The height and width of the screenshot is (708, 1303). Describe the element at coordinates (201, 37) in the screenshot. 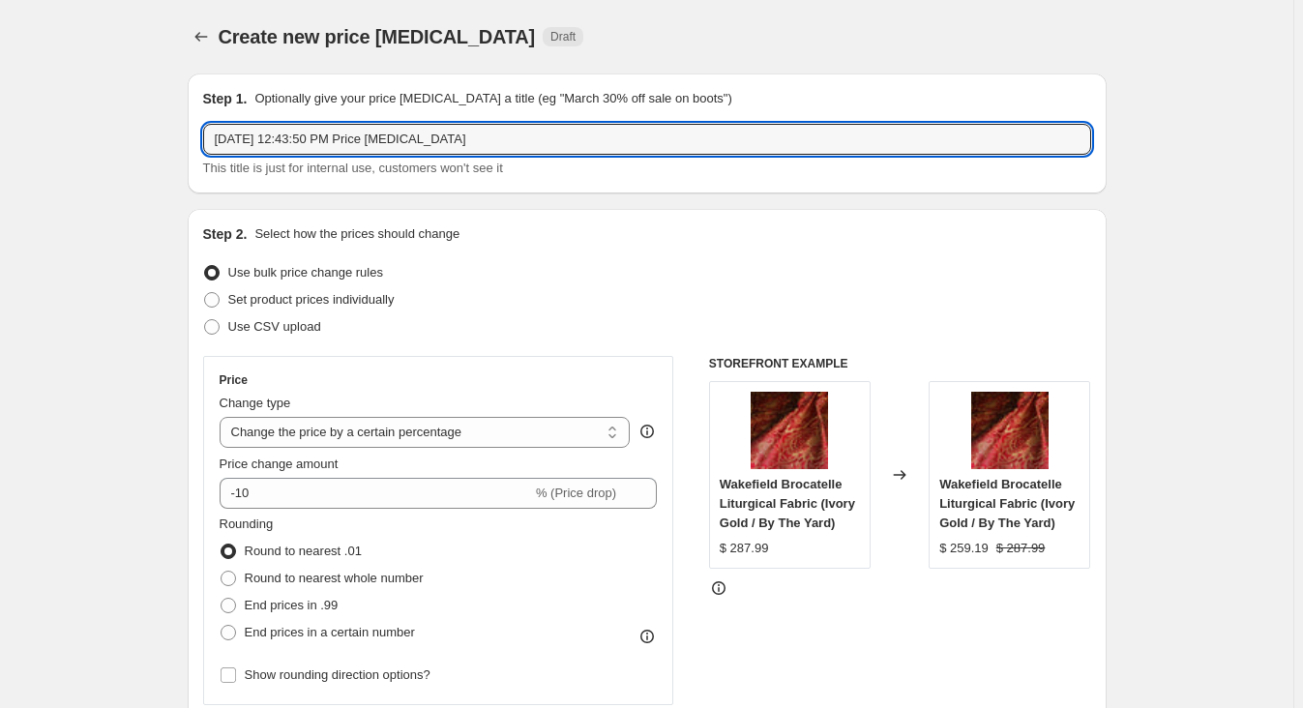

I see `button: Price change jobs` at that location.